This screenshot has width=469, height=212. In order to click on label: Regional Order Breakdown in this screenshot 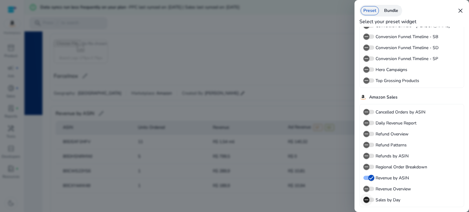, I will do `click(400, 167)`.